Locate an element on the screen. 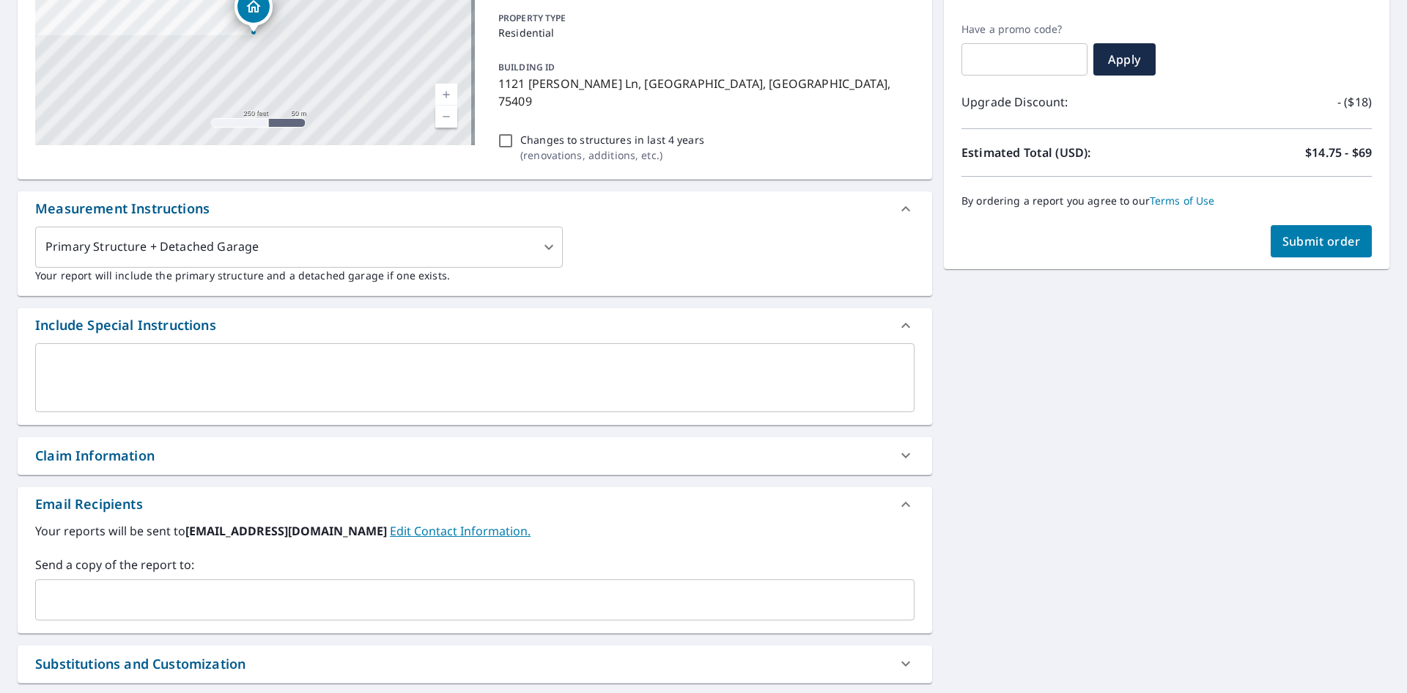 This screenshot has height=693, width=1407. label: Send a copy of the report to: is located at coordinates (475, 564).